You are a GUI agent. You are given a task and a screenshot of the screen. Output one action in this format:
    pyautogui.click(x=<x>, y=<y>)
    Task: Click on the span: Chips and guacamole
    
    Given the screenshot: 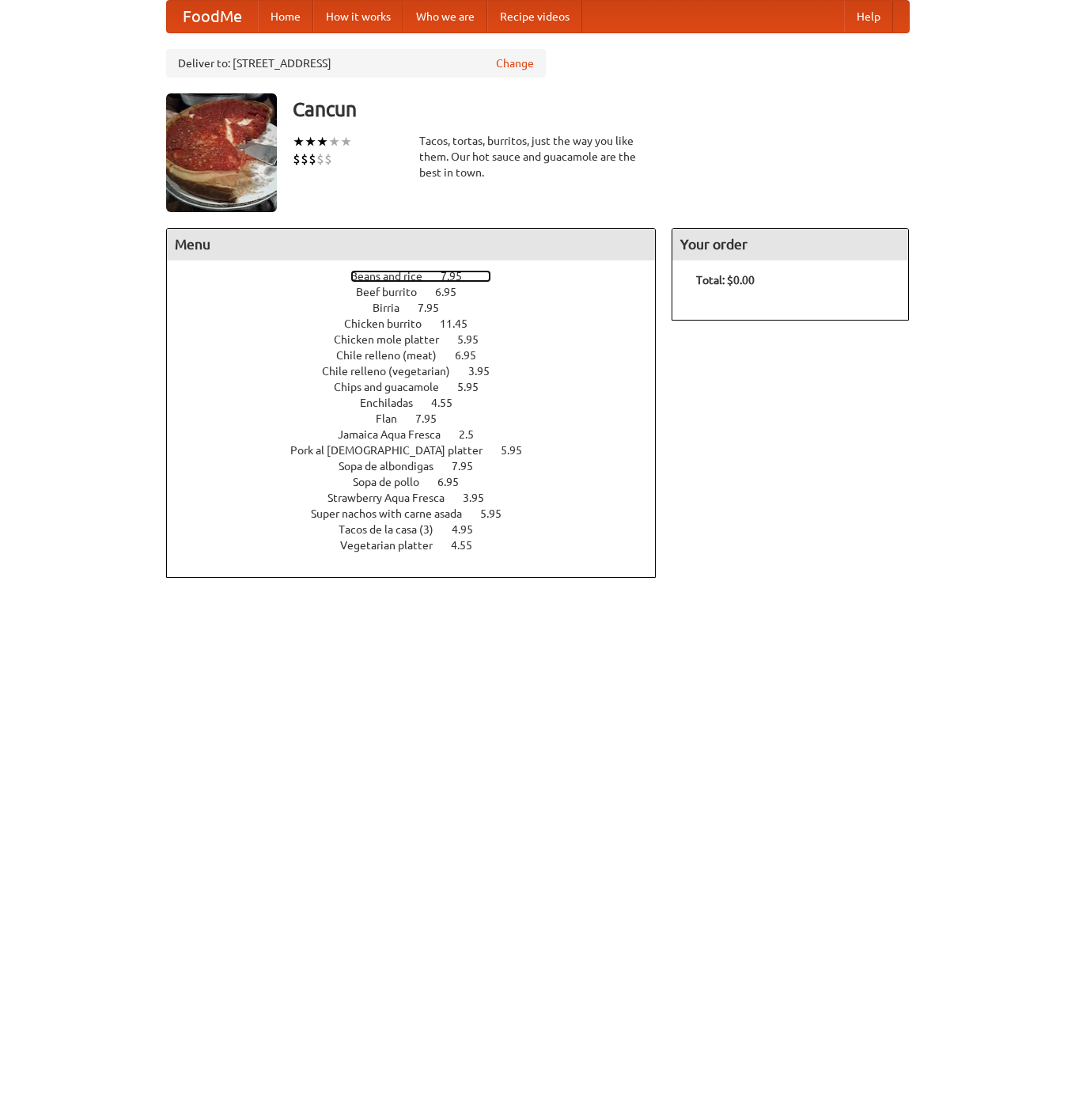 What is the action you would take?
    pyautogui.click(x=394, y=387)
    